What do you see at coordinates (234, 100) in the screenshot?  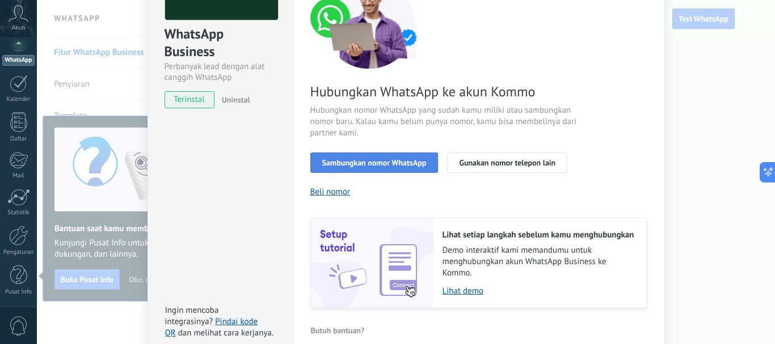 I see `button: Uninstal` at bounding box center [234, 100].